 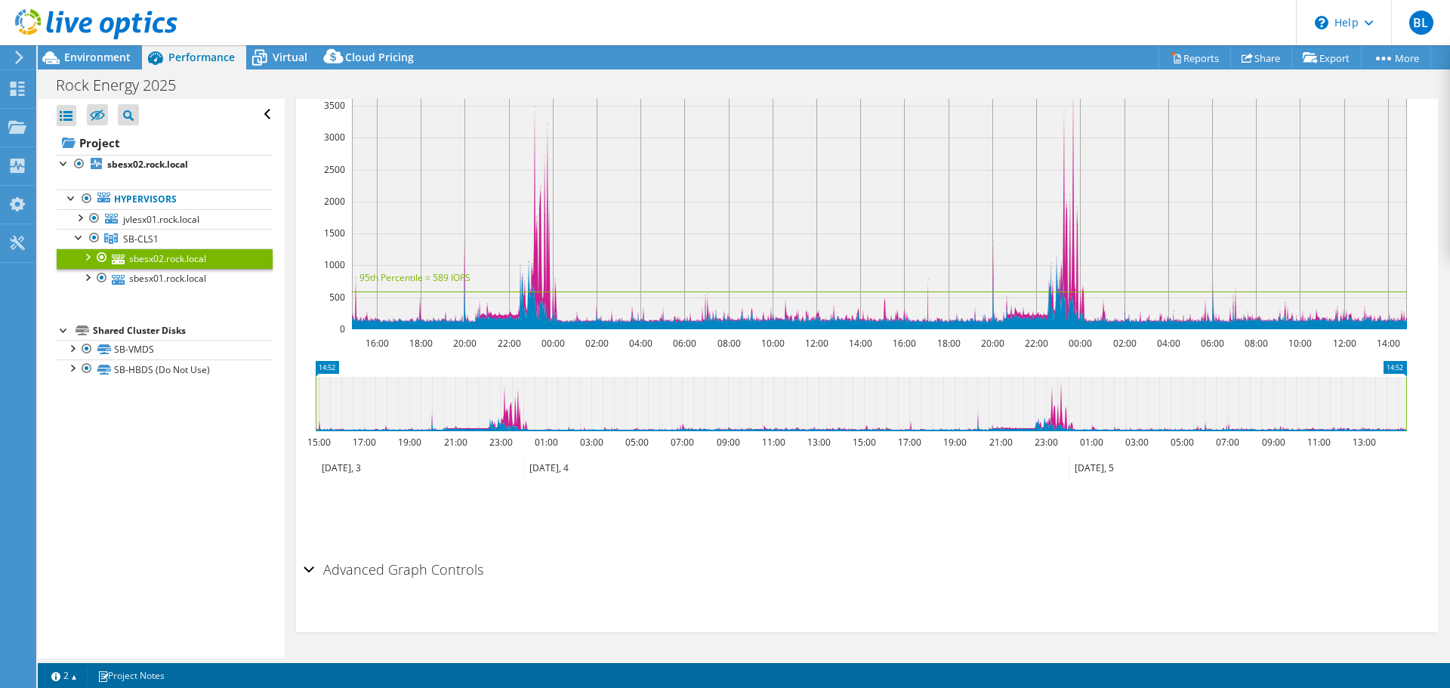 What do you see at coordinates (415, 277) in the screenshot?
I see `text: 95th Percentile = 589 IOPS` at bounding box center [415, 277].